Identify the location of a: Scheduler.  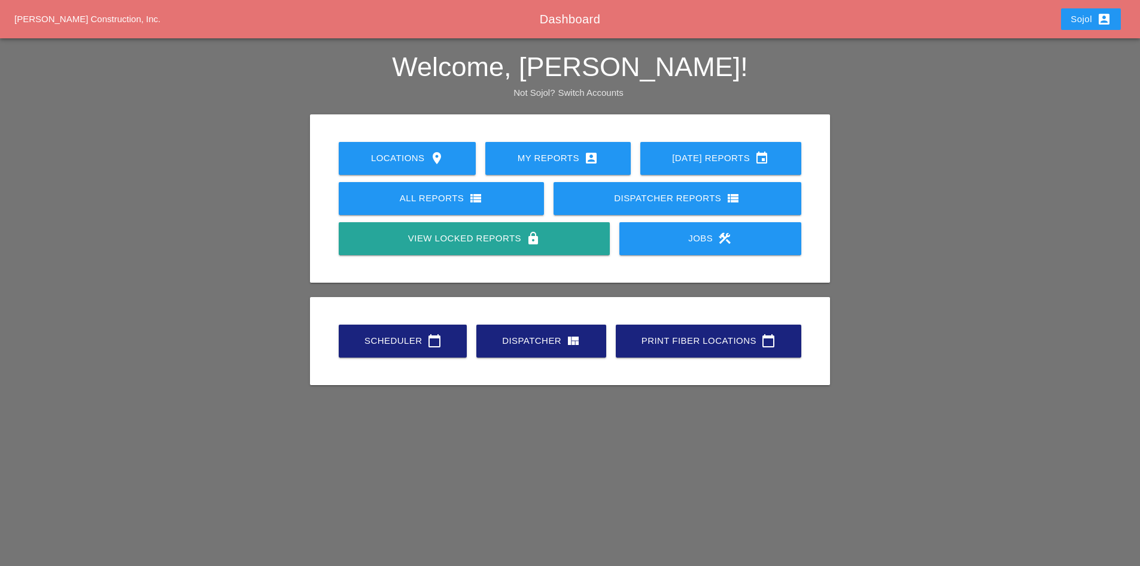
(403, 341).